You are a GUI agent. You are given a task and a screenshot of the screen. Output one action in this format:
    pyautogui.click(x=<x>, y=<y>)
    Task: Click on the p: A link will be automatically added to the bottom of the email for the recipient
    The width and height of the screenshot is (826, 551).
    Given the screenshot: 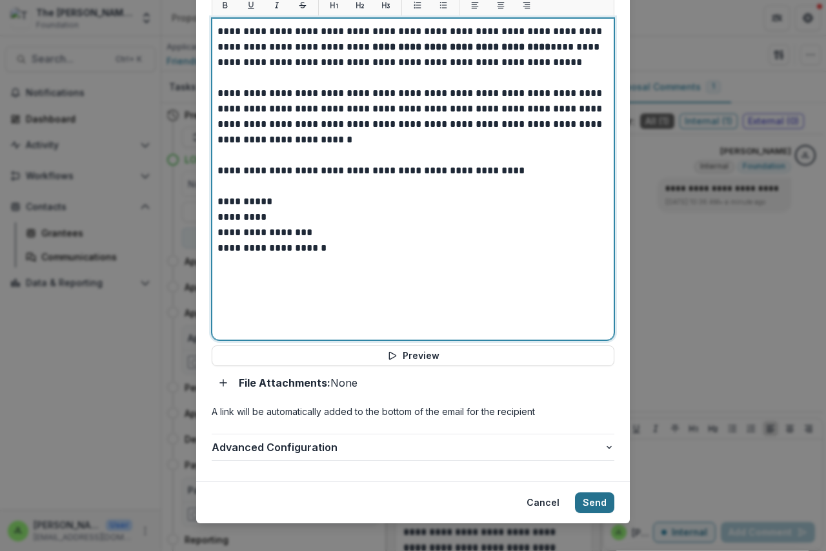 What is the action you would take?
    pyautogui.click(x=413, y=411)
    